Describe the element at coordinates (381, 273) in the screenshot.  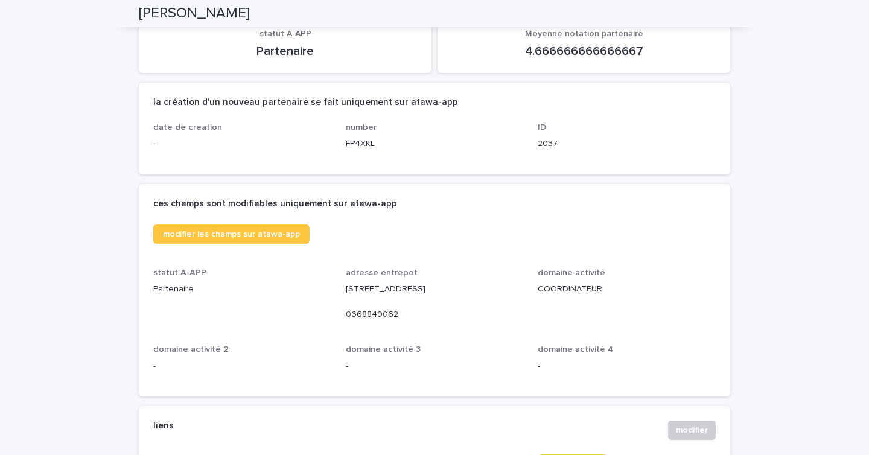
I see `span: adresse entrepot` at that location.